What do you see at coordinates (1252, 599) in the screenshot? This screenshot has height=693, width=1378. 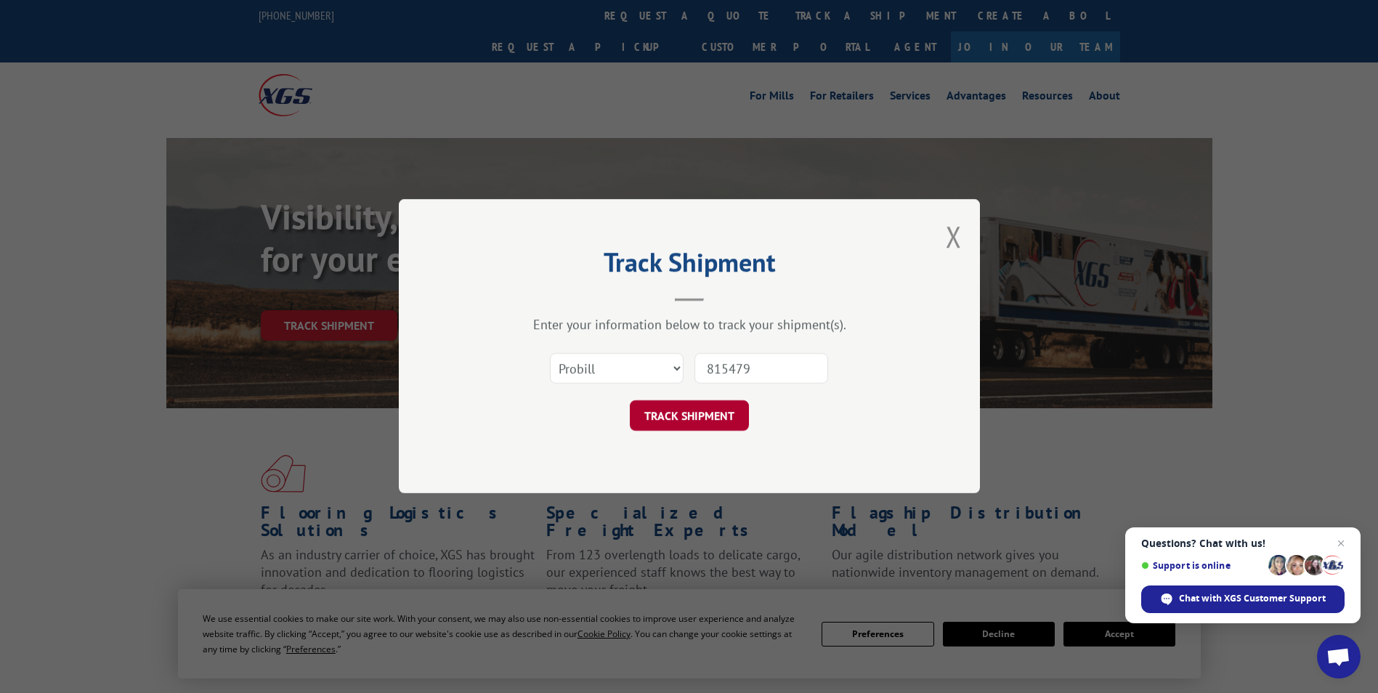 I see `span: Chat with XGS Customer Support` at bounding box center [1252, 599].